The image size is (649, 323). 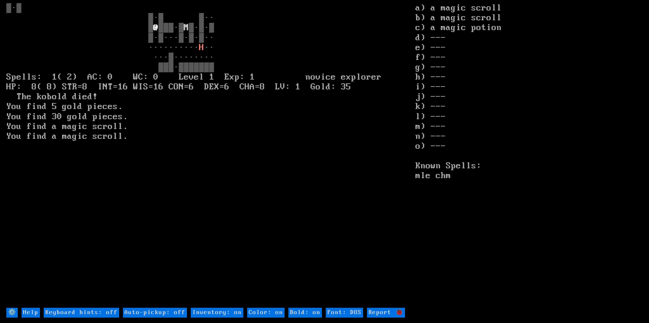 I want to click on input: Auto-pickup: off, so click(x=155, y=313).